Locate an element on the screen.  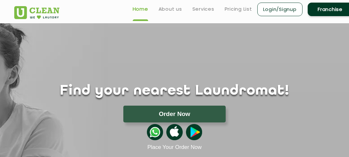
a: Home is located at coordinates (140, 9).